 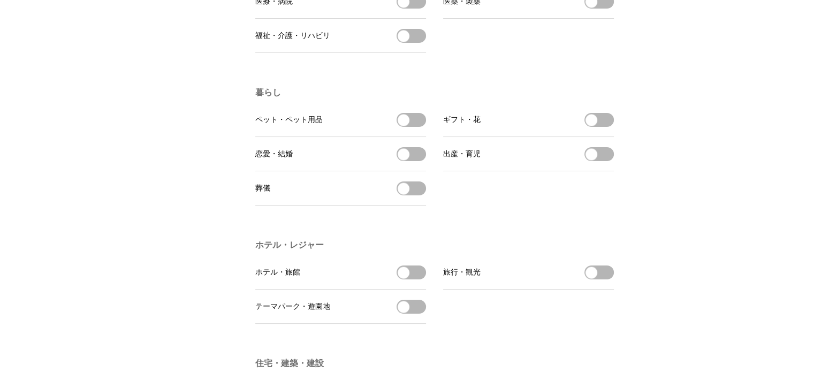 What do you see at coordinates (289, 120) in the screenshot?
I see `span: ペット・ペット用品` at bounding box center [289, 120].